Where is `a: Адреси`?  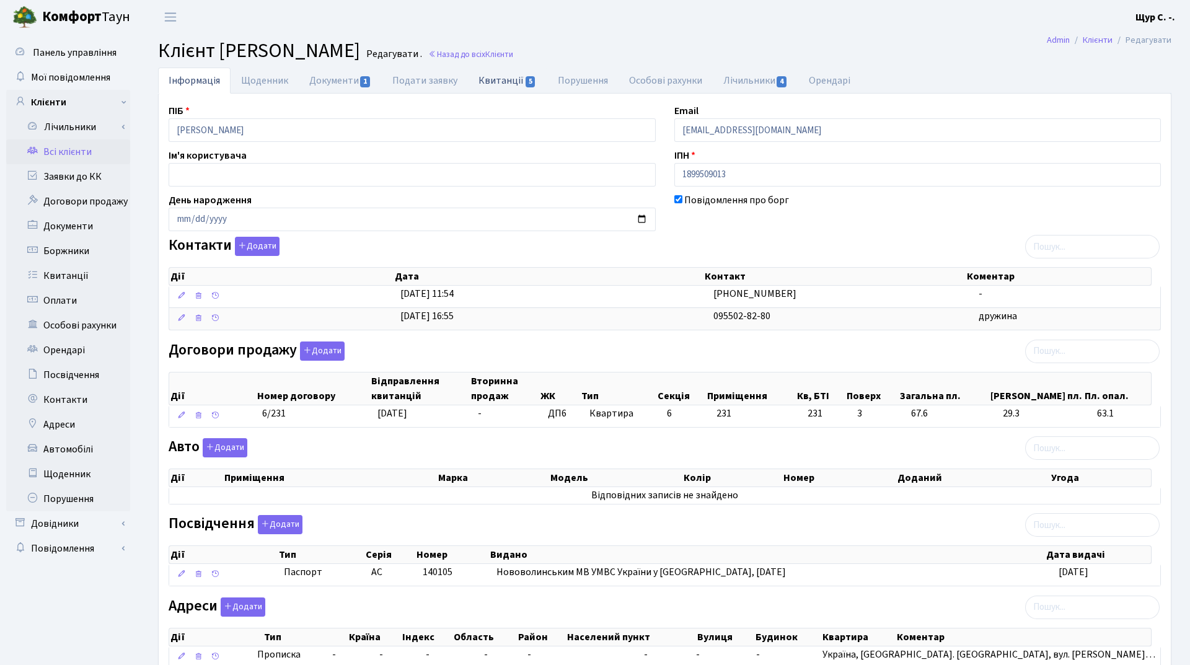 a: Адреси is located at coordinates (68, 425).